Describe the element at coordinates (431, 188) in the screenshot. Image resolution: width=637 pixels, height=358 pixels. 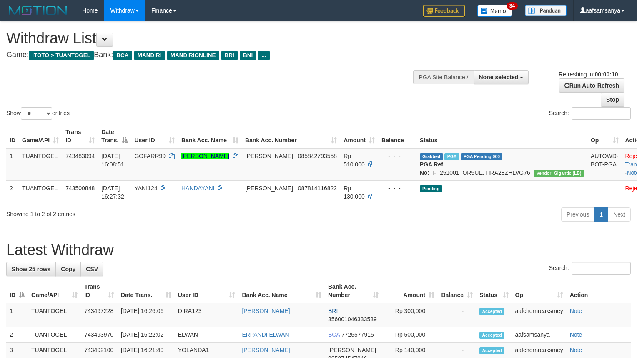
I see `span: Pending` at that location.